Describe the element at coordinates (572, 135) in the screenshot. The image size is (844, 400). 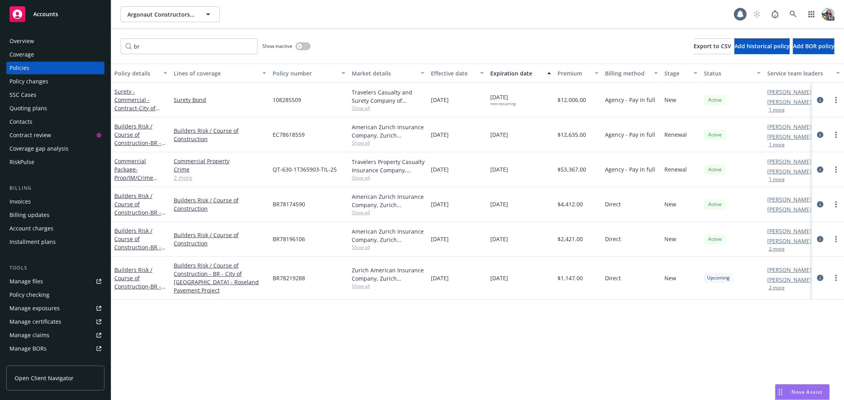
I see `span: $12,635.00` at that location.